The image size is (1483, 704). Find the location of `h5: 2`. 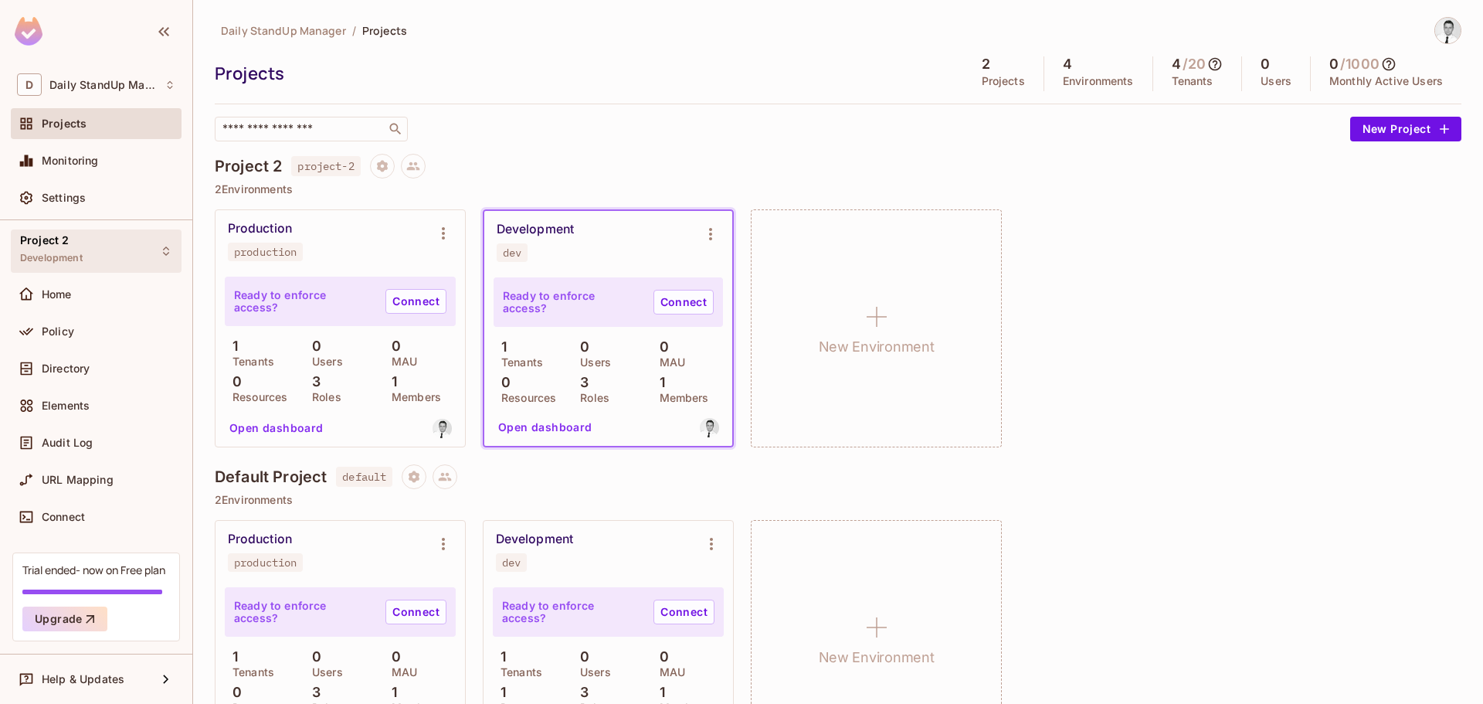

h5: 2 is located at coordinates (985, 64).